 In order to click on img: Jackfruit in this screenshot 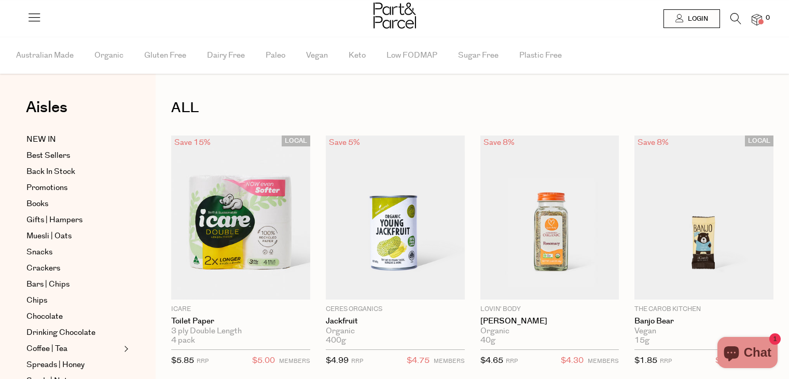, I will do `click(395, 217)`.